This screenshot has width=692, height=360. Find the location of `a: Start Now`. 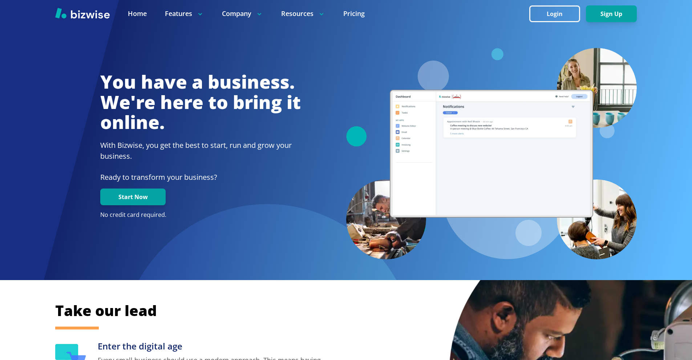

a: Start Now is located at coordinates (133, 197).